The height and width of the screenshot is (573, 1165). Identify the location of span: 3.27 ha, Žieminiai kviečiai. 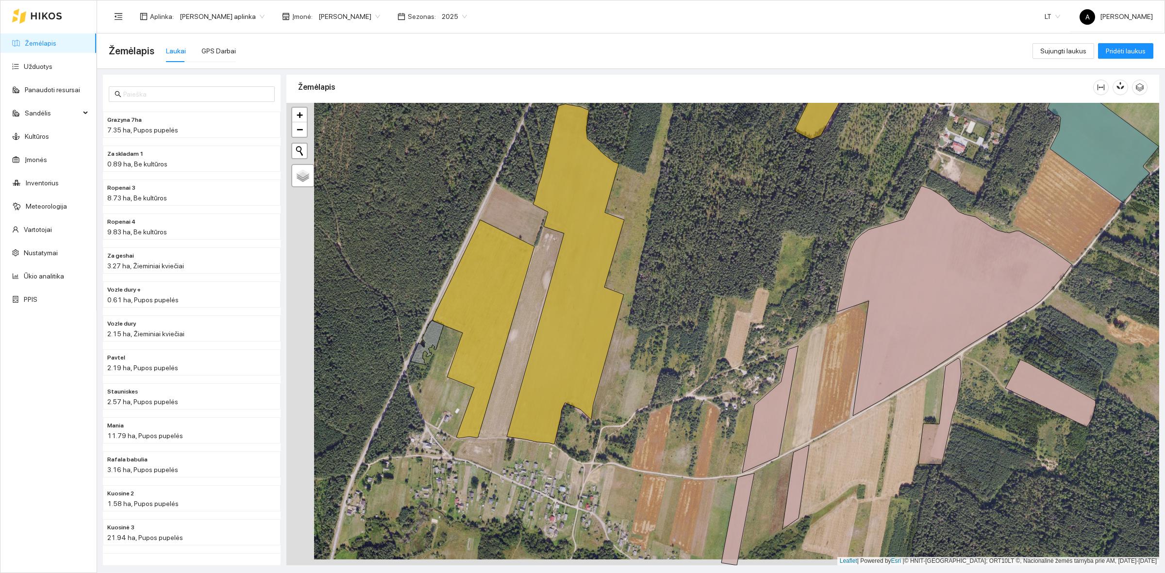
(146, 266).